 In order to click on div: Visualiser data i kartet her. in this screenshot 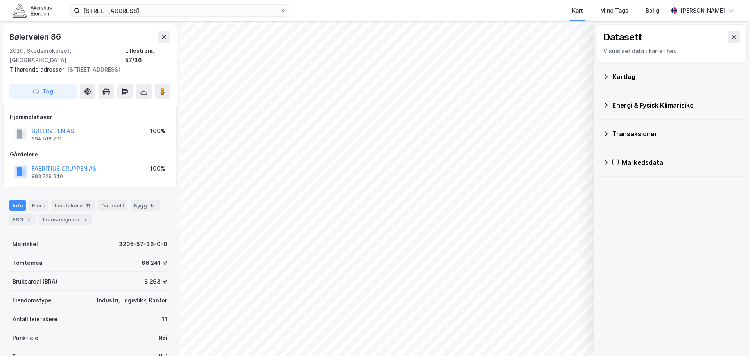, I will do `click(672, 51)`.